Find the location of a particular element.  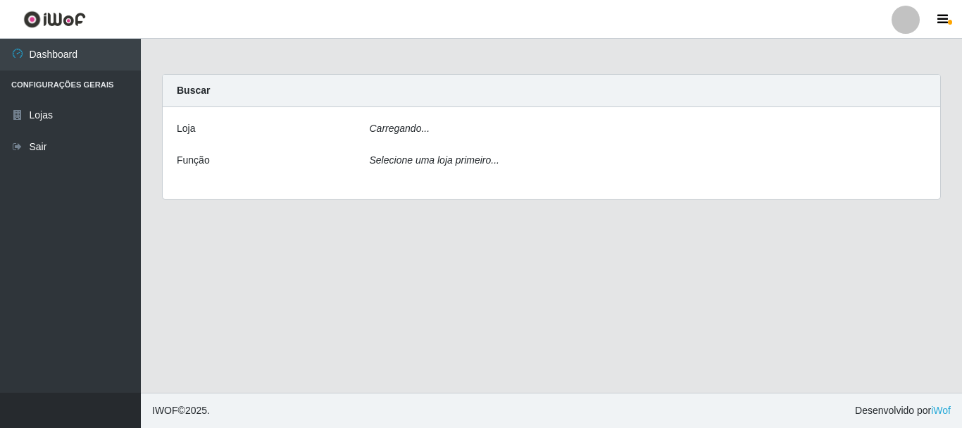

i: Selecione uma loja primeiro... is located at coordinates (435, 160).